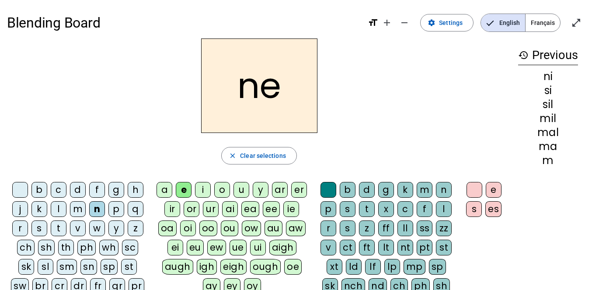 The height and width of the screenshot is (290, 592). I want to click on div: ou, so click(230, 228).